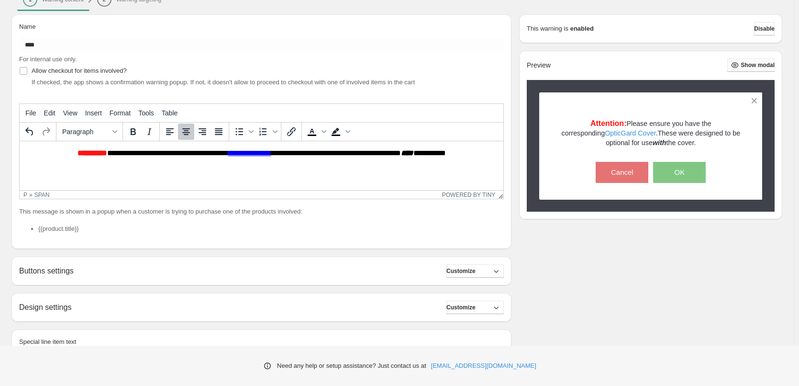 This screenshot has height=386, width=799. What do you see at coordinates (70, 113) in the screenshot?
I see `span: View` at bounding box center [70, 113].